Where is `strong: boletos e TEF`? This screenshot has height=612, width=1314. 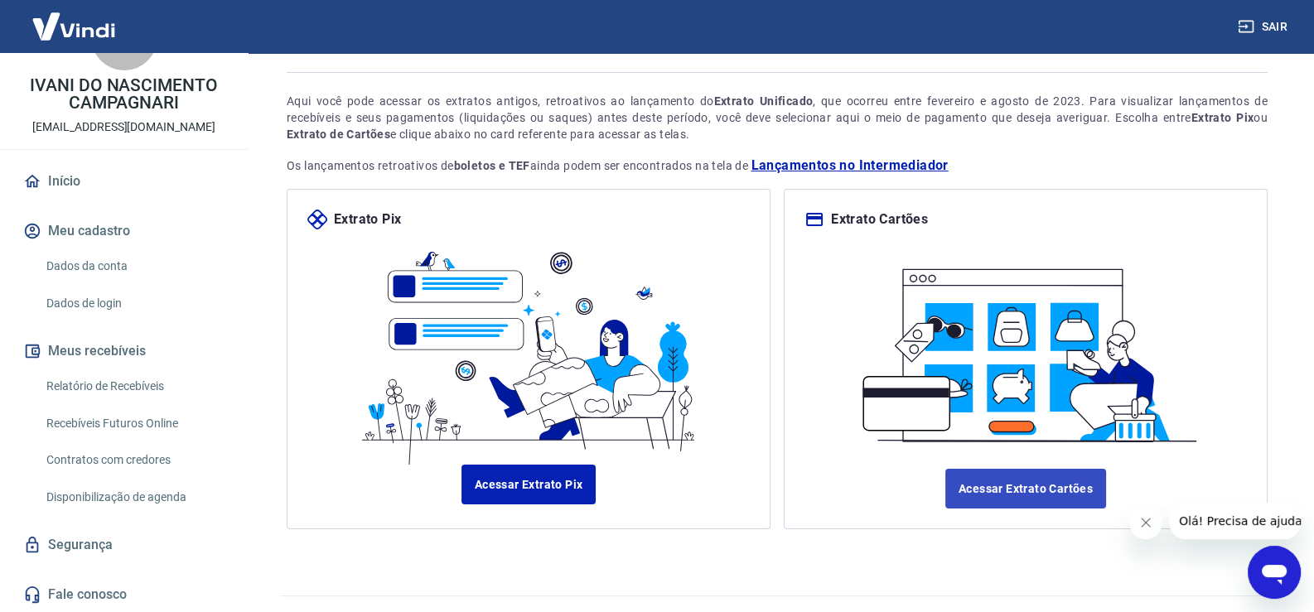
strong: boletos e TEF is located at coordinates (492, 166).